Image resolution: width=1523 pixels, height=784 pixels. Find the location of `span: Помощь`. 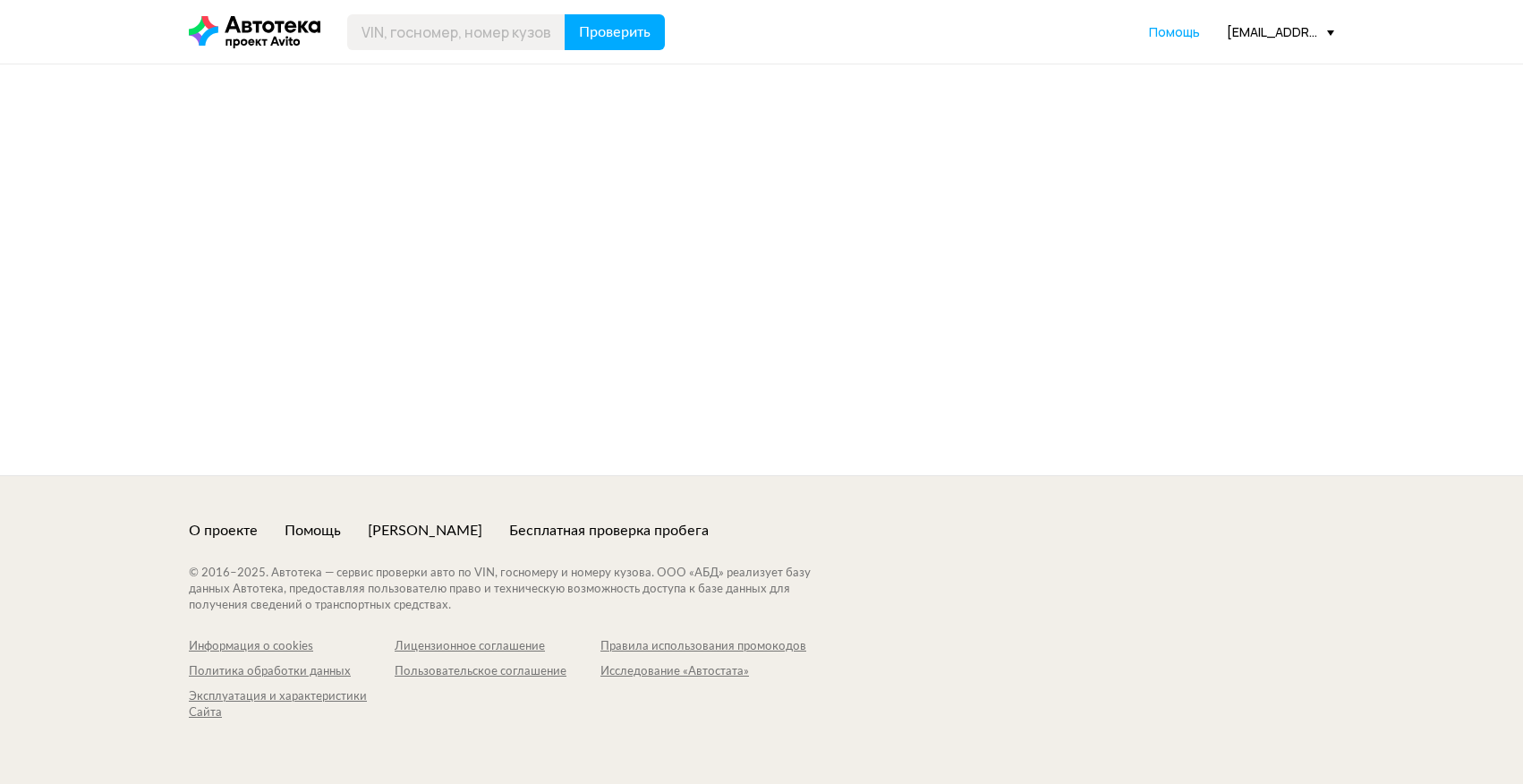

span: Помощь is located at coordinates (1175, 31).